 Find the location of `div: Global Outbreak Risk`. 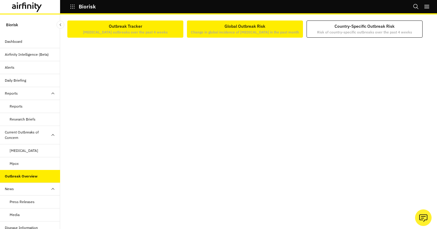

div: Global Outbreak Risk is located at coordinates (245, 29).